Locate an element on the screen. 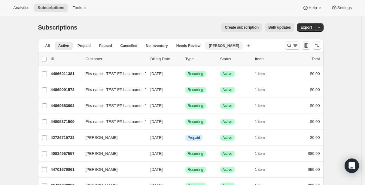  p: ID is located at coordinates (66, 59).